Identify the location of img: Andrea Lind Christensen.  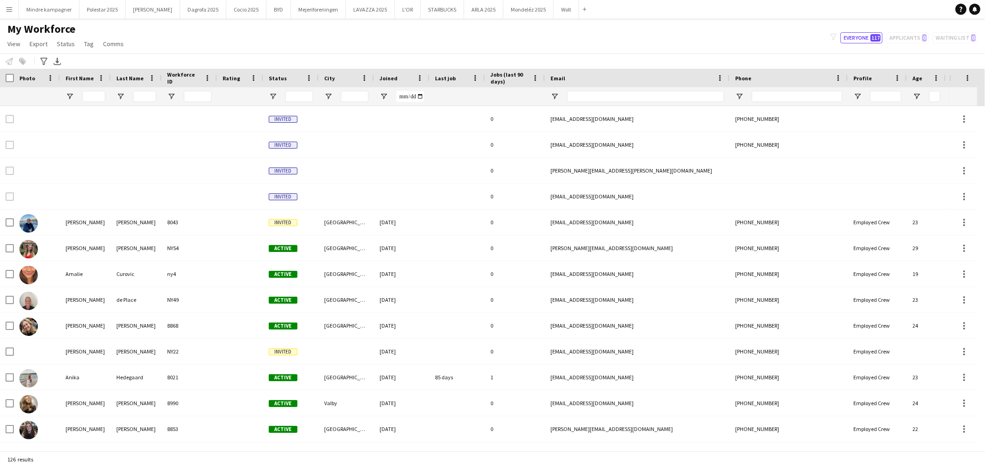
(29, 327).